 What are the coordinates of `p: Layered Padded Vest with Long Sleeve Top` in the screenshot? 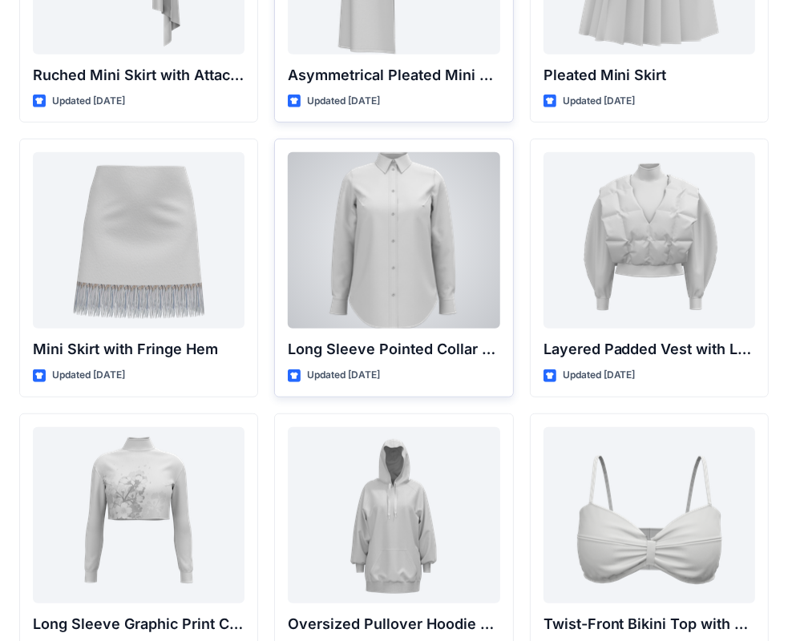 It's located at (649, 349).